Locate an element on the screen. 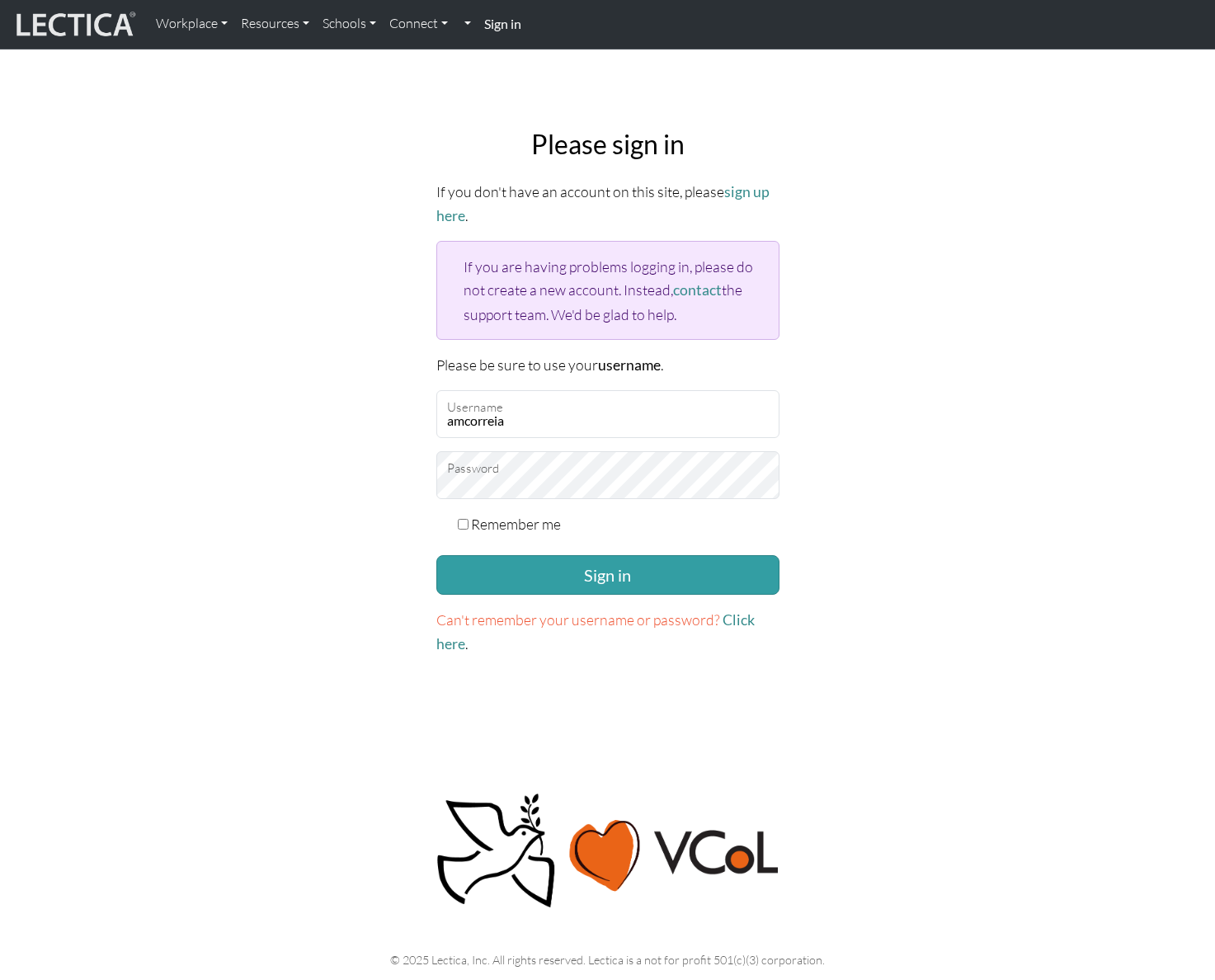 This screenshot has height=980, width=1215. div: If you are having problems logging in, please do not create a new account. Instead, the support t... is located at coordinates (608, 289).